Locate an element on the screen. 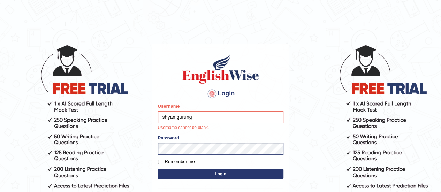  img: Logo of English Wise sign in for intelligent practice with AI is located at coordinates (220, 69).